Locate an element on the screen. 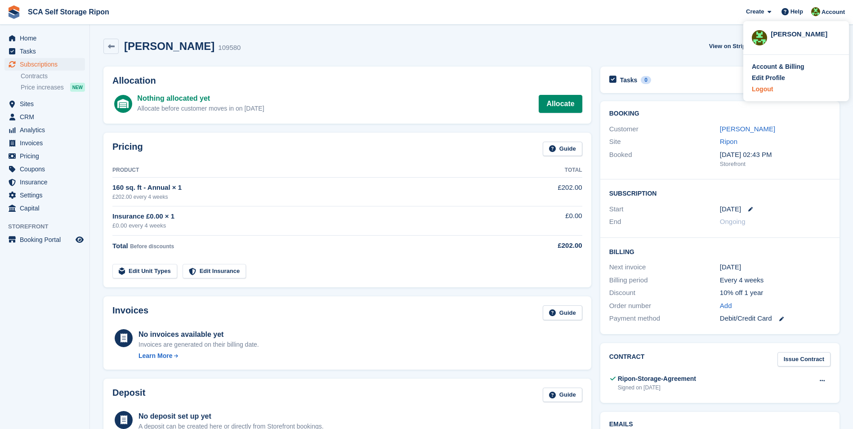 This screenshot has height=429, width=853. span: Home is located at coordinates (47, 38).